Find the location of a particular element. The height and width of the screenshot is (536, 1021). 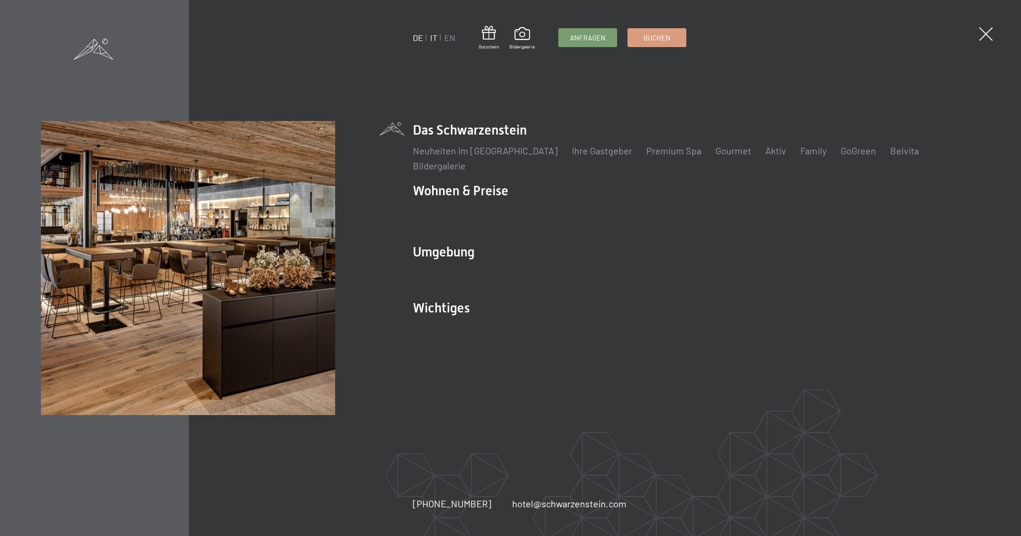

a: GoGreen is located at coordinates (858, 151).